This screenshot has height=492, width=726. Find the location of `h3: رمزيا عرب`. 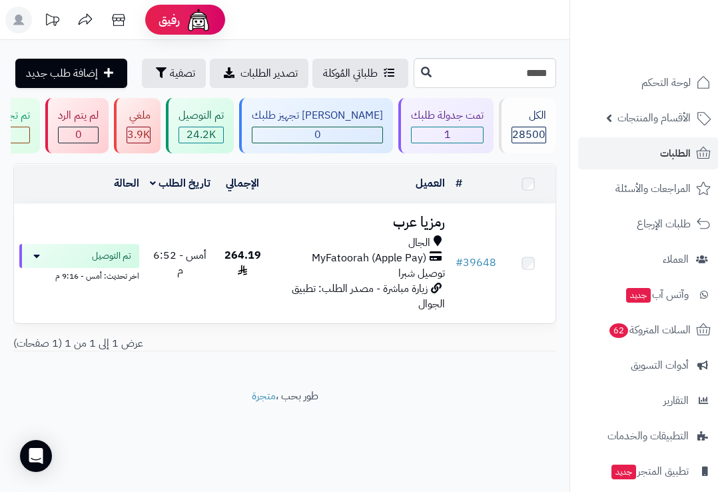

h3: رمزيا عرب is located at coordinates (360, 222).